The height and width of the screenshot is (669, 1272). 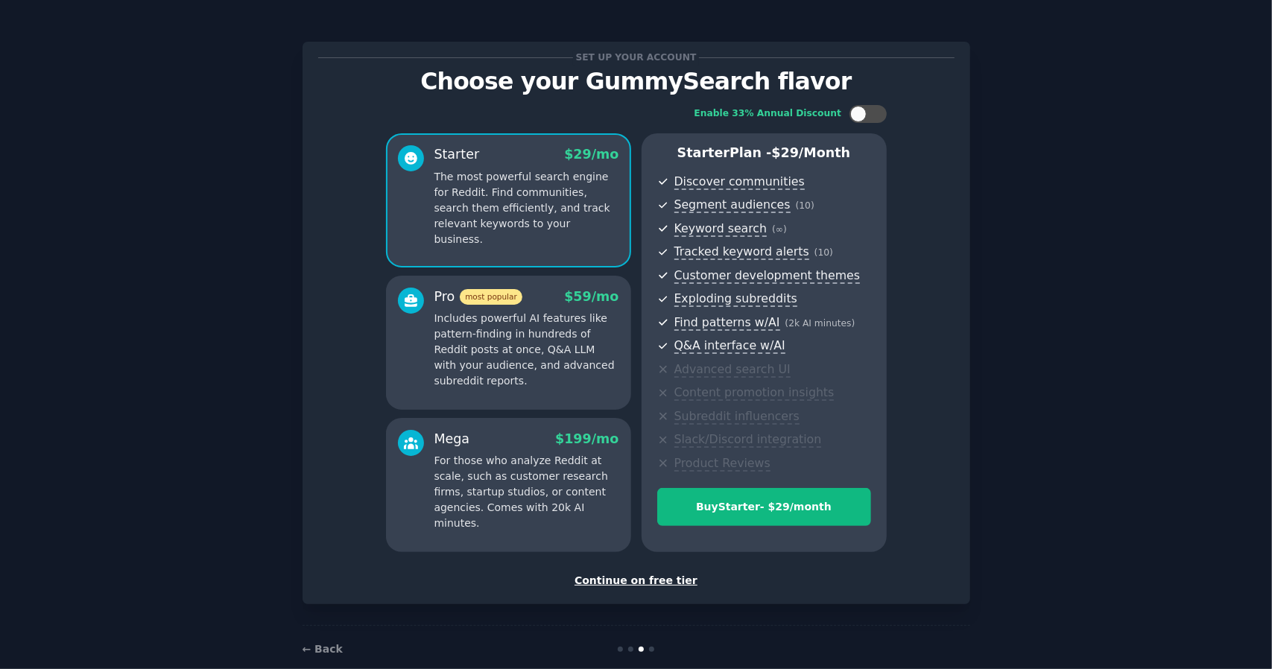 What do you see at coordinates (732, 205) in the screenshot?
I see `span: Segment audiences` at bounding box center [732, 205].